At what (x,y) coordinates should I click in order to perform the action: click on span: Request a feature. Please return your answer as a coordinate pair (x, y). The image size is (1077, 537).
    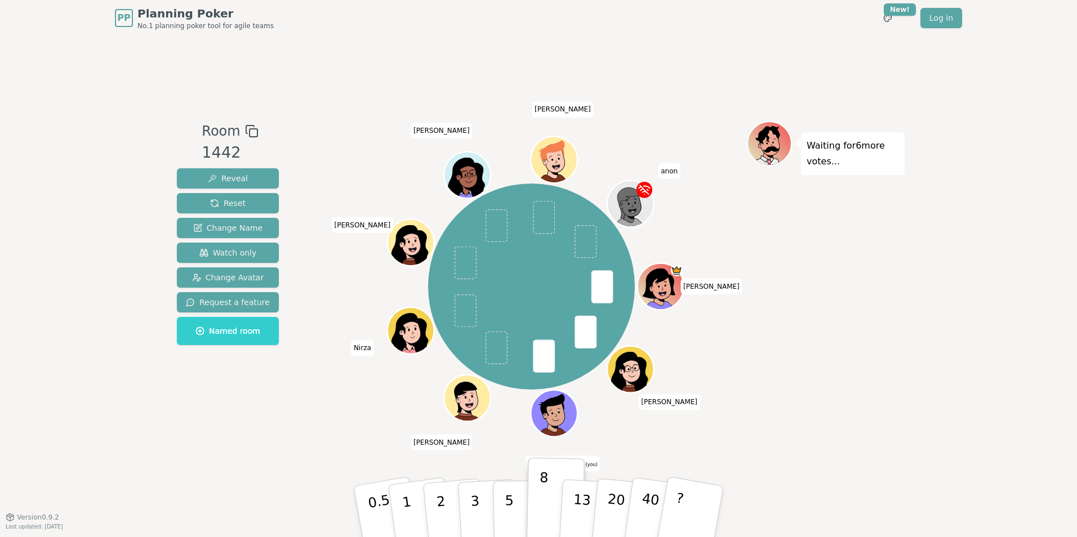
    Looking at the image, I should click on (228, 302).